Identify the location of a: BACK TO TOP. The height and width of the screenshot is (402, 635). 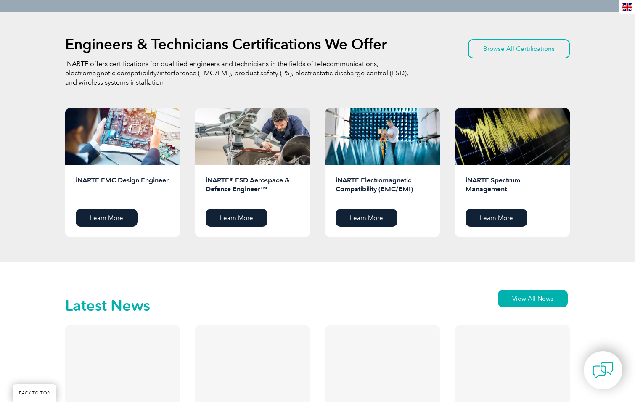
(34, 393).